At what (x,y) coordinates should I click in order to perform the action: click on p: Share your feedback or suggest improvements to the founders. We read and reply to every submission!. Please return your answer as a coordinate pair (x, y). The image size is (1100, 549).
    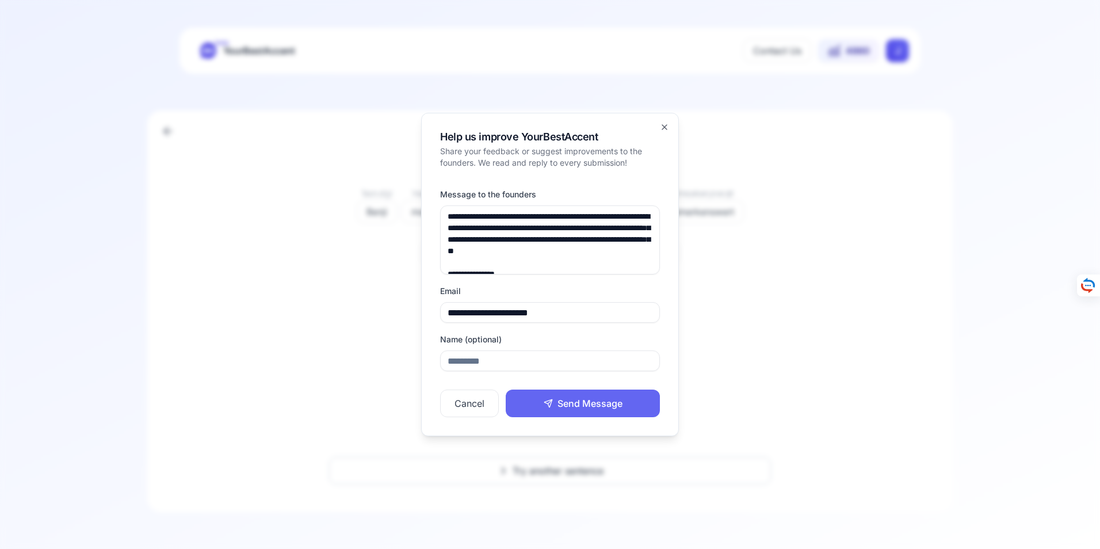
    Looking at the image, I should click on (550, 157).